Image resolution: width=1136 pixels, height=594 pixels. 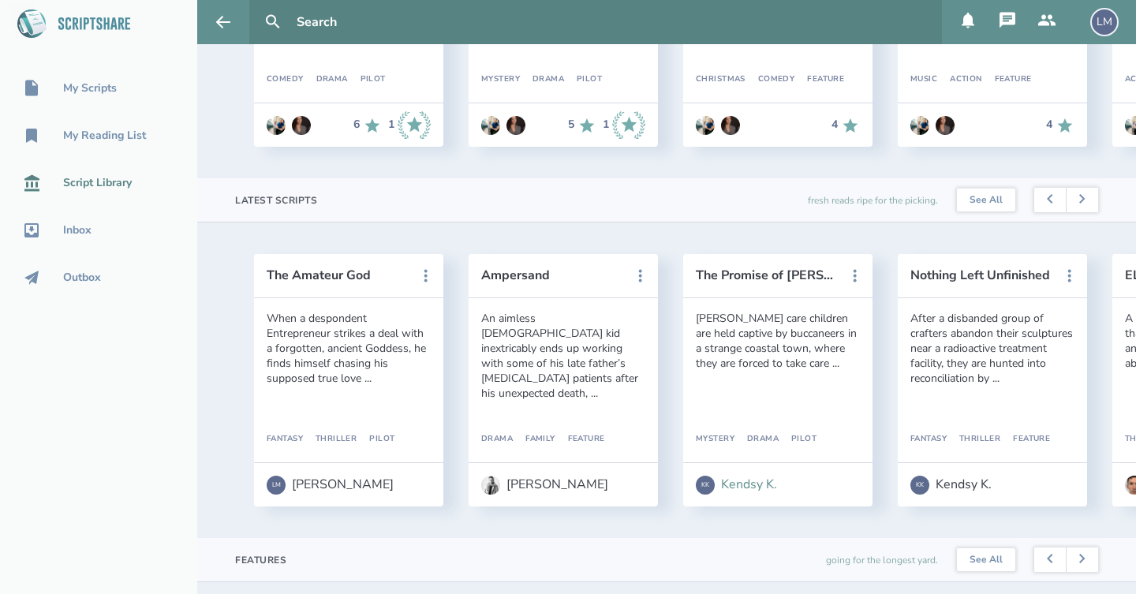 What do you see at coordinates (552, 275) in the screenshot?
I see `button: Ampersand` at bounding box center [552, 275].